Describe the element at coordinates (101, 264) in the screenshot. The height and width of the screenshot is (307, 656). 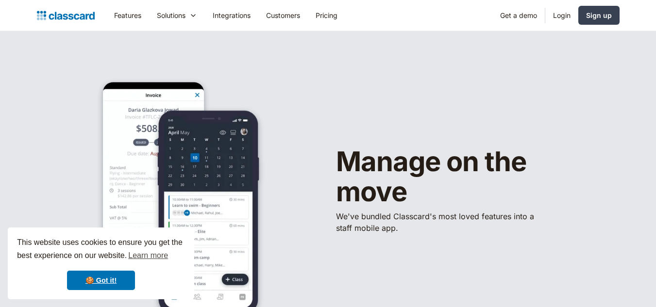
I see `div: cookieconsent` at that location.